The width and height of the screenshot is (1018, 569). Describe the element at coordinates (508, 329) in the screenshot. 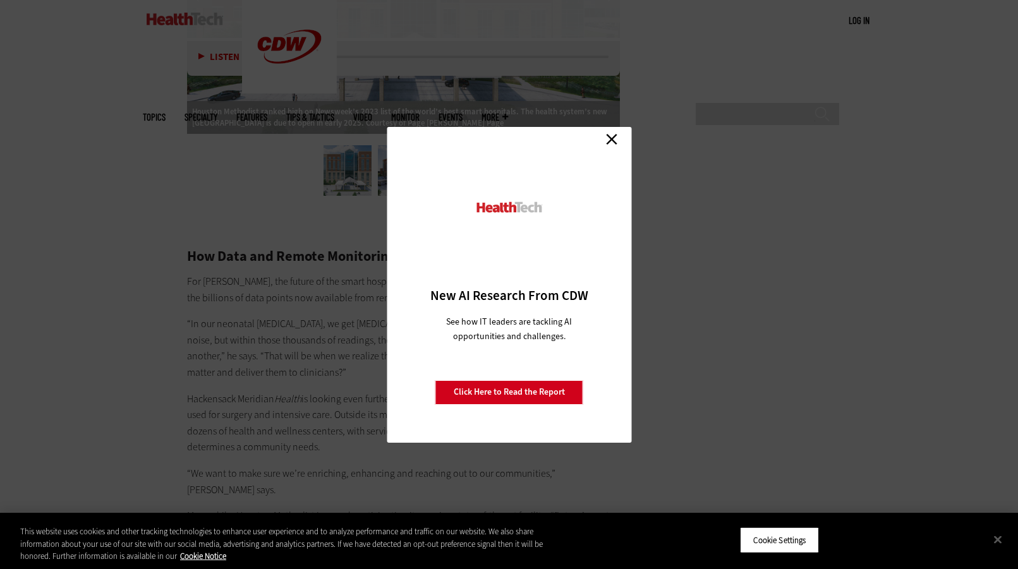

I see `p: See how IT leaders are tackling AI opportunities and challenges.` at that location.